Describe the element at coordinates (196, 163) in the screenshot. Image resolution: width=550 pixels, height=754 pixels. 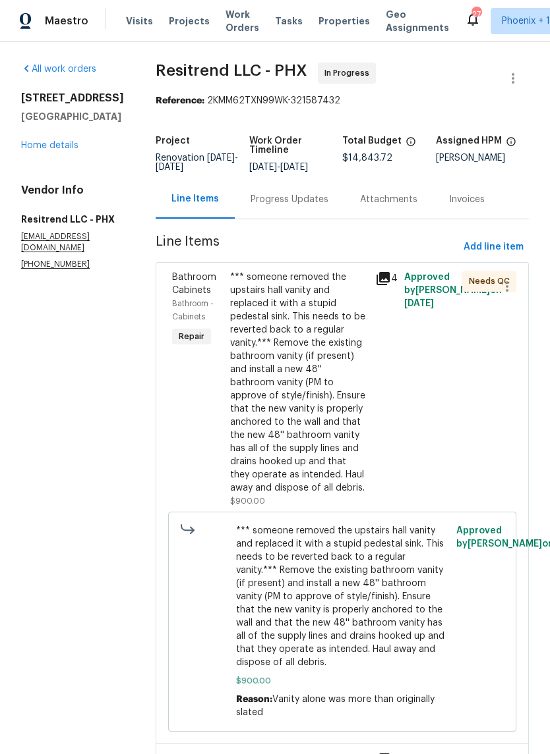
I see `span: Renovation` at that location.